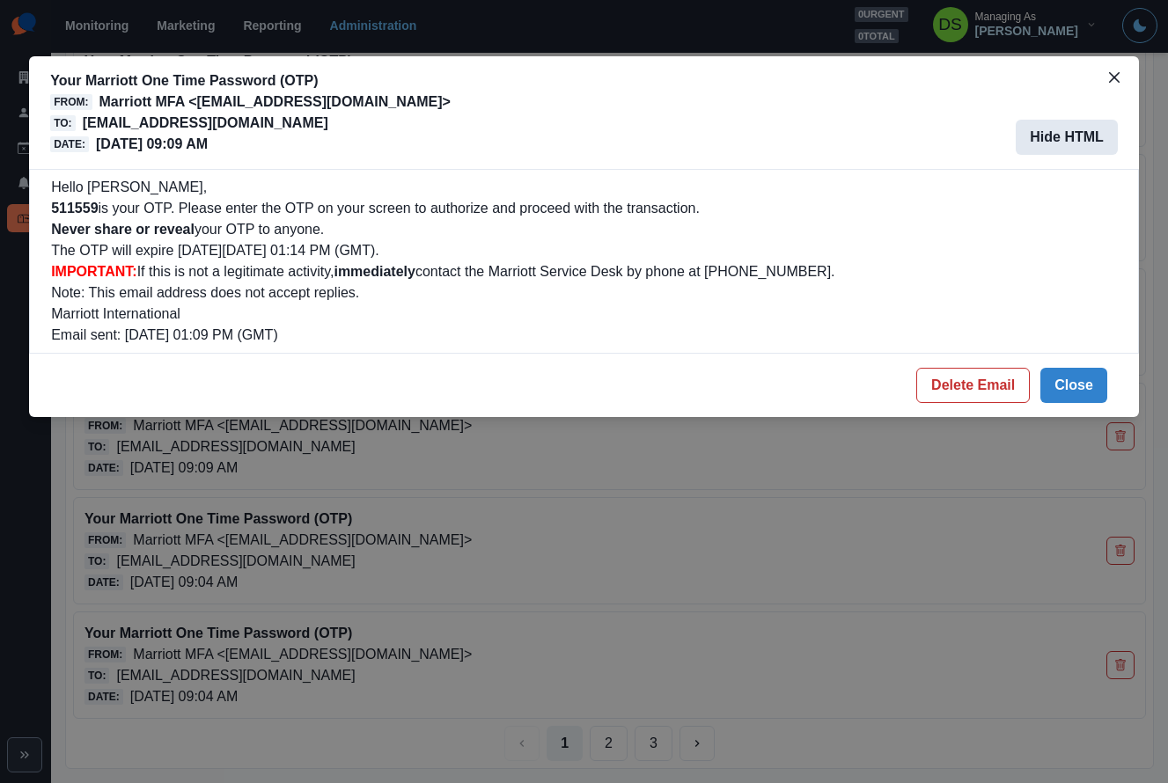  Describe the element at coordinates (250, 81) in the screenshot. I see `p: Your Marriott One Time Password (OTP)` at that location.